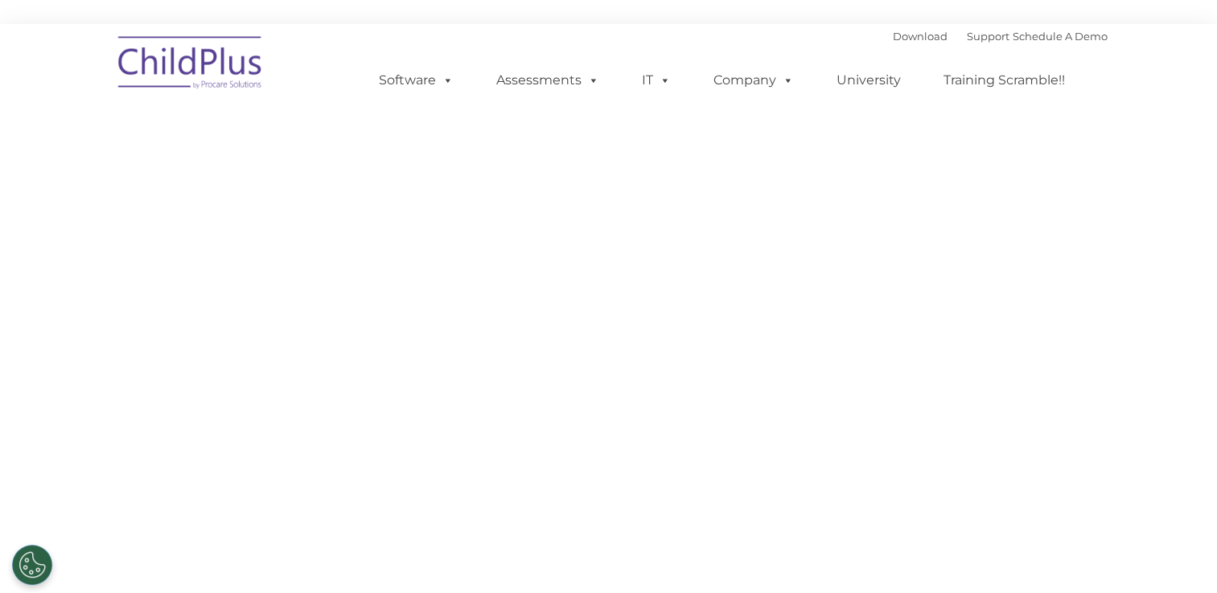 Image resolution: width=1217 pixels, height=593 pixels. What do you see at coordinates (869, 80) in the screenshot?
I see `a: University` at bounding box center [869, 80].